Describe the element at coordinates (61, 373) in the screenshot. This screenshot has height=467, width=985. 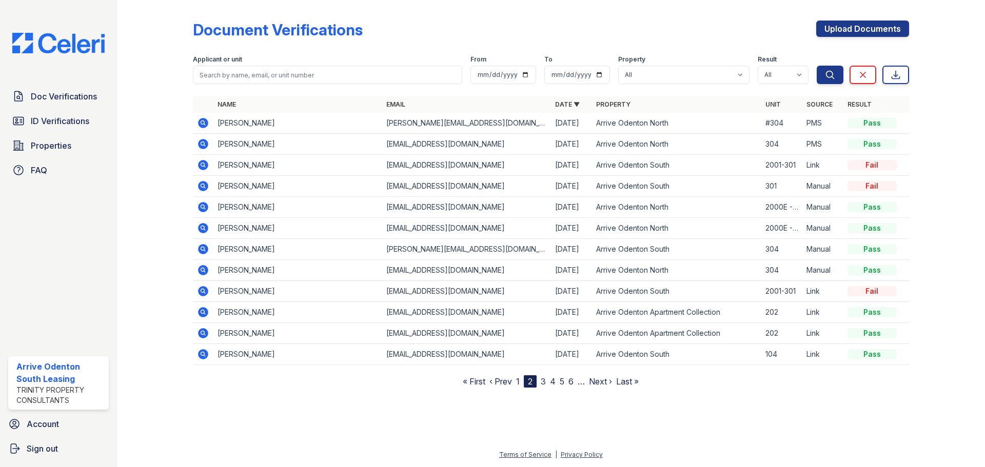
I see `div: Arrive Odenton South Leasing` at that location.